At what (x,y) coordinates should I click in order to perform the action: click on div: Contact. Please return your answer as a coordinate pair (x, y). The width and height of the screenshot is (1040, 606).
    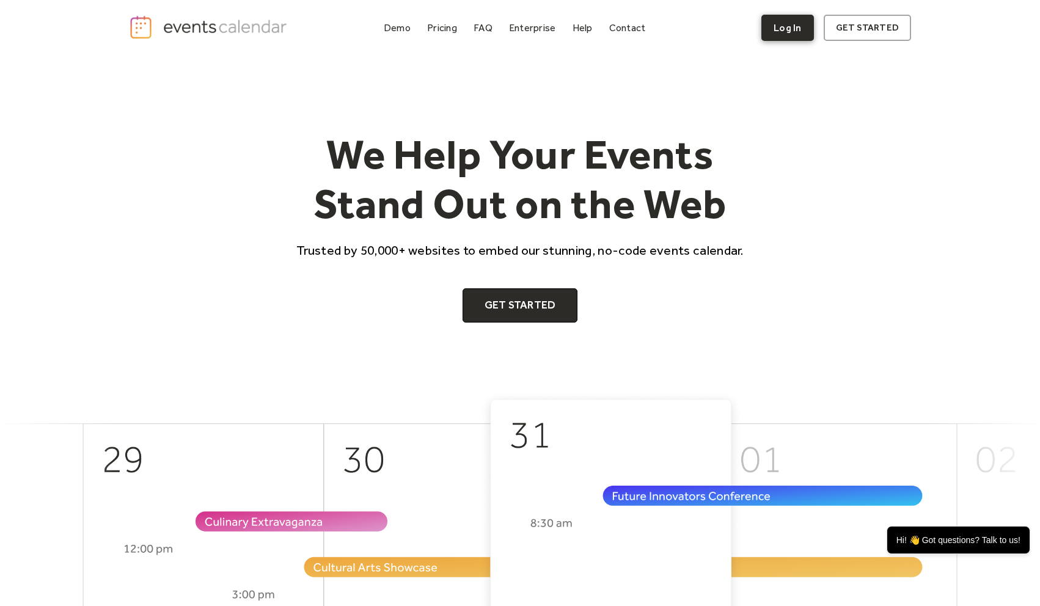
    Looking at the image, I should click on (627, 27).